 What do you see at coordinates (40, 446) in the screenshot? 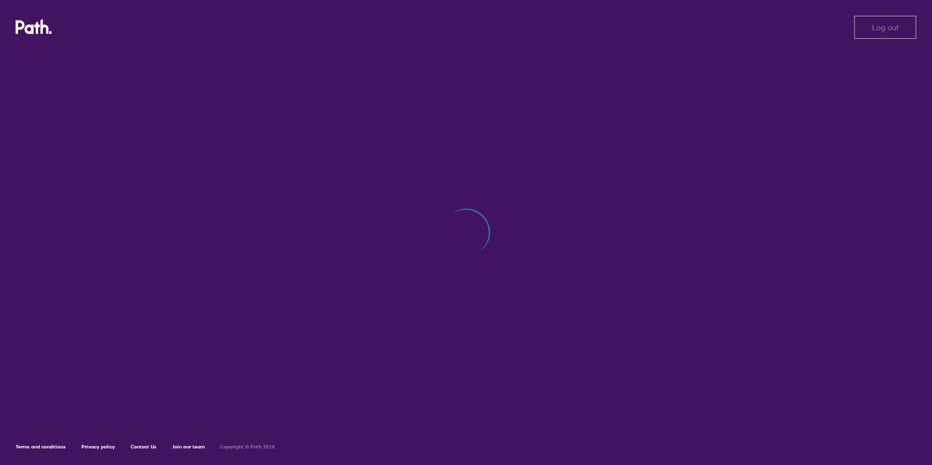
I see `a: Terms and conditions` at bounding box center [40, 446].